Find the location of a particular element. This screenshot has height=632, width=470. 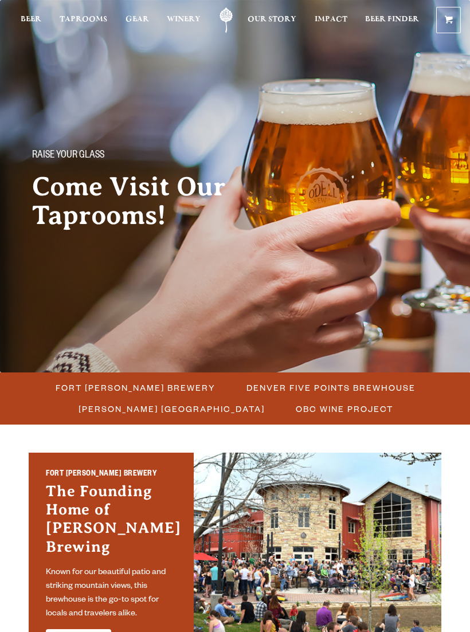

a: OBC Wine Project is located at coordinates (344, 409).